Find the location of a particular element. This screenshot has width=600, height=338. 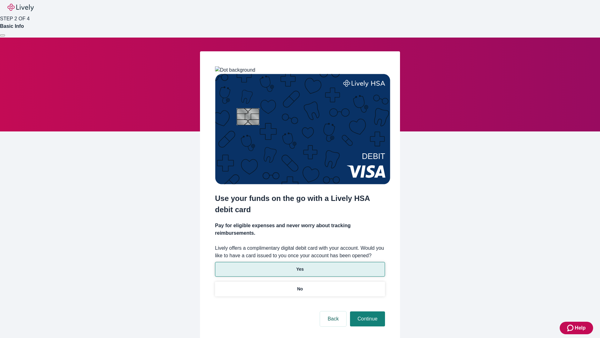

button: Continue is located at coordinates (368, 319).